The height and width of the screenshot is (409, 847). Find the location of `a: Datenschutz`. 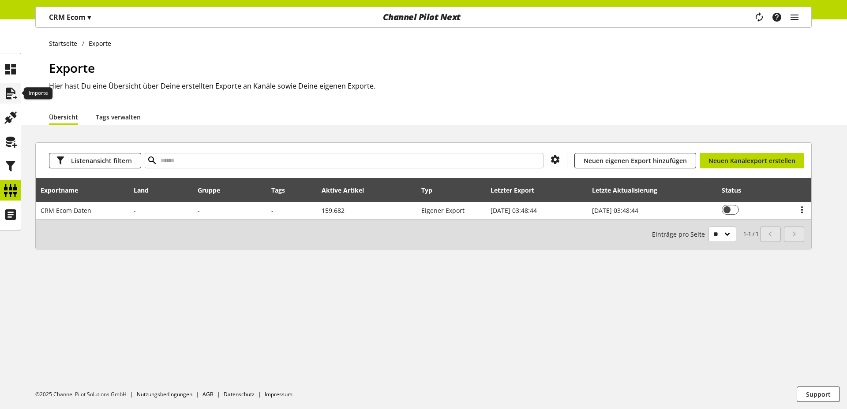

a: Datenschutz is located at coordinates (239, 394).